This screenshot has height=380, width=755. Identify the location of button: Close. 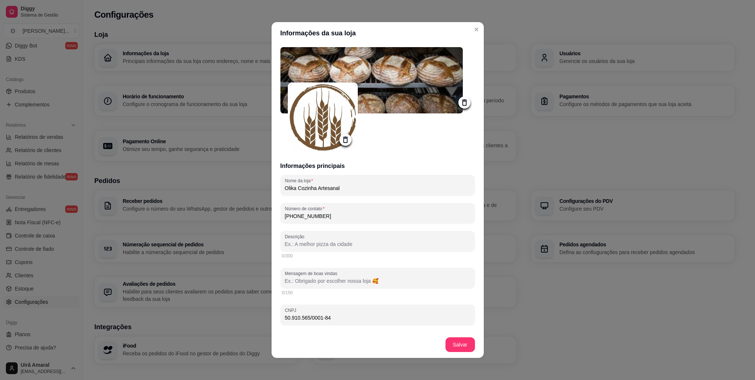
(476, 29).